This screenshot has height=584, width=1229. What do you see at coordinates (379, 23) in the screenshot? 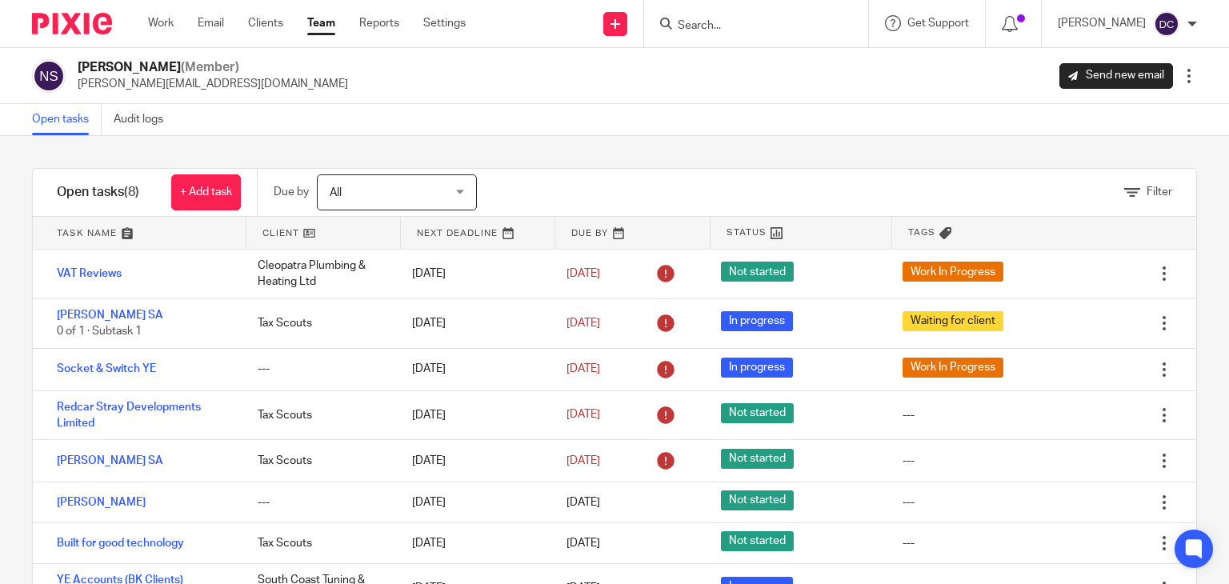
I see `a: Reports` at bounding box center [379, 23].